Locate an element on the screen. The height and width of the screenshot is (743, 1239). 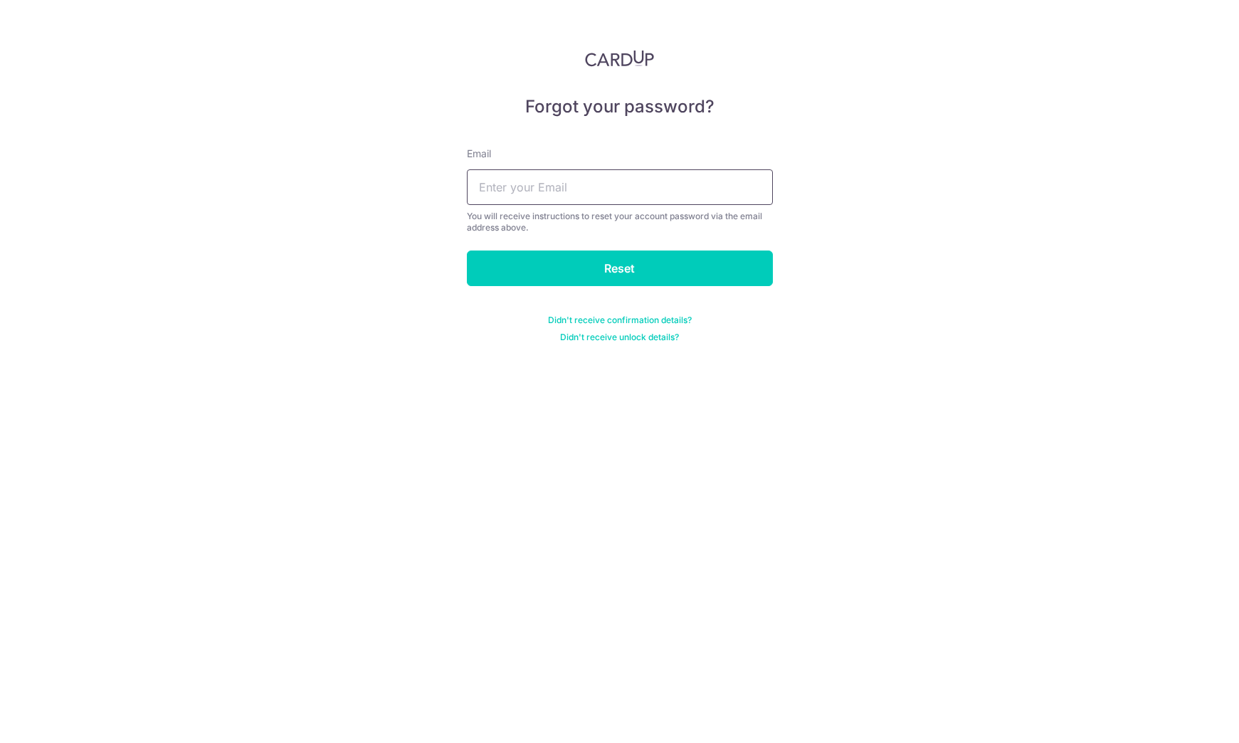
label: Email is located at coordinates (479, 154).